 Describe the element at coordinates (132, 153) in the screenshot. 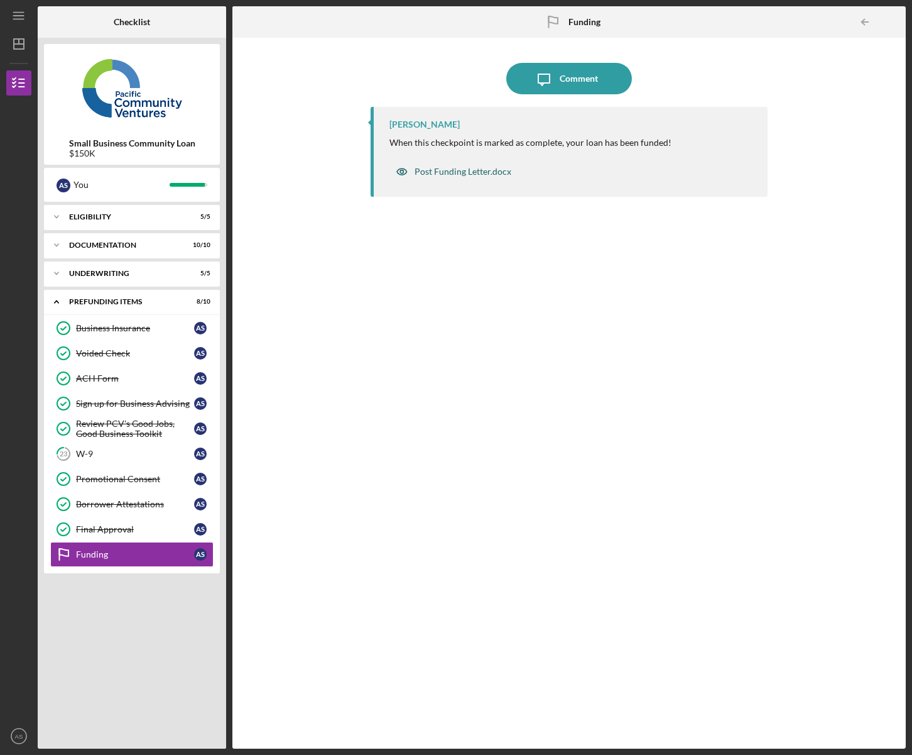

I see `div: $150K` at that location.